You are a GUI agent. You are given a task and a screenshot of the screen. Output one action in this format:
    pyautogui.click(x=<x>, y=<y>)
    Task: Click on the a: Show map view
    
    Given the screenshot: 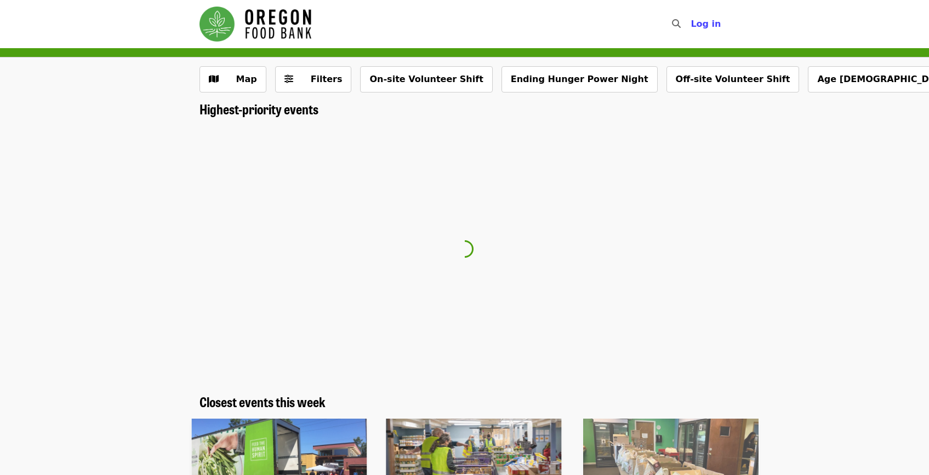 What is the action you would take?
    pyautogui.click(x=233, y=79)
    